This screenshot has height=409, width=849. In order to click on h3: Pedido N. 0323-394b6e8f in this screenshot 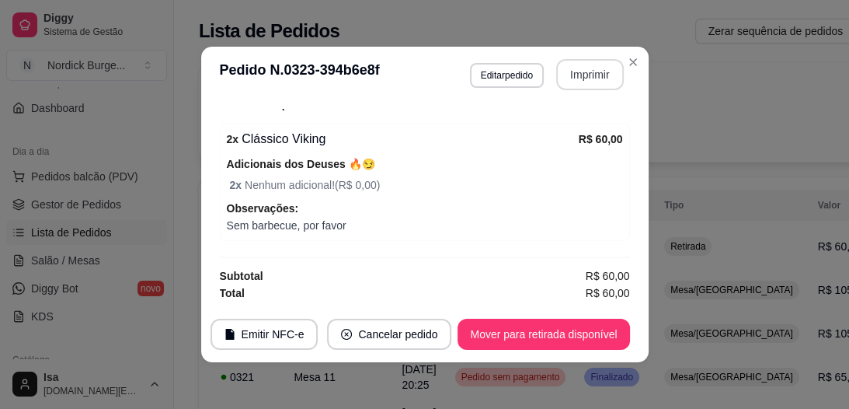, I will do `click(300, 75)`.